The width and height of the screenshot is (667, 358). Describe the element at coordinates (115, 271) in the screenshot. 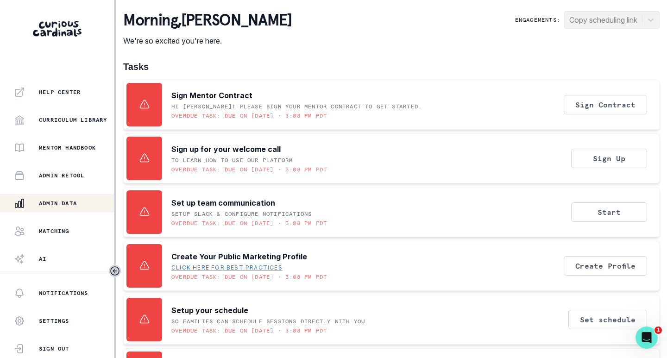

I see `button: Toggle sidebar` at that location.